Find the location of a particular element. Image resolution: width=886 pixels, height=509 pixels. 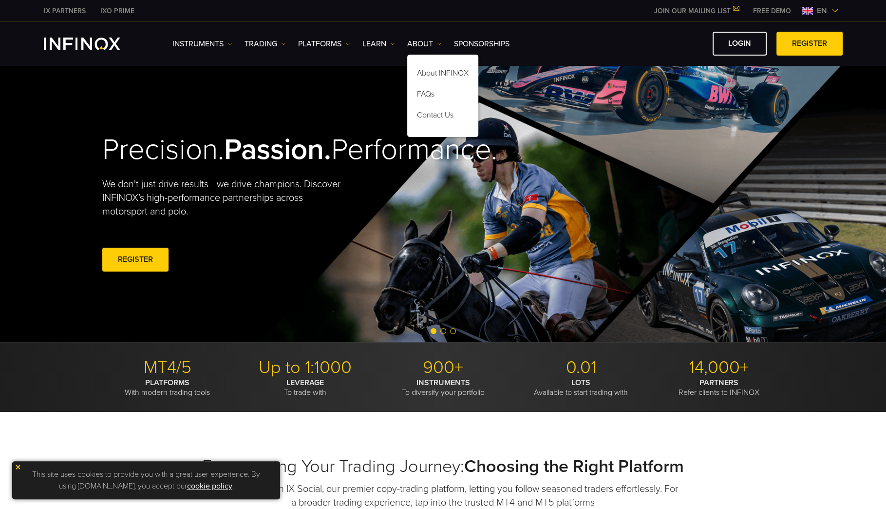

a: Learn is located at coordinates (379, 44).